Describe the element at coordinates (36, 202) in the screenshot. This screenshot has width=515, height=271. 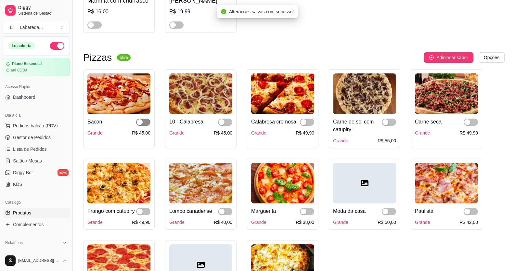
I see `div: Catálogo` at that location.